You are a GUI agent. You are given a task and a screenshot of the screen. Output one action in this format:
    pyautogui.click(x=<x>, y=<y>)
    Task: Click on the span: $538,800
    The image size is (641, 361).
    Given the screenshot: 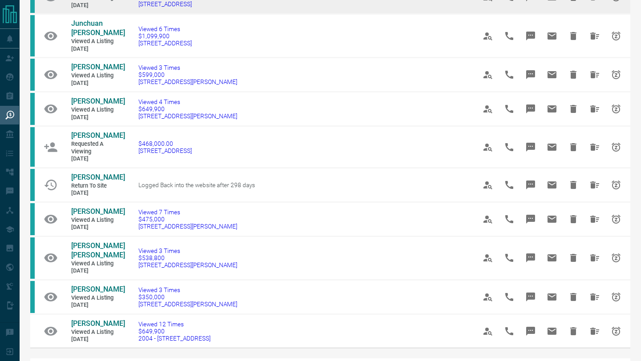 What is the action you would take?
    pyautogui.click(x=188, y=258)
    